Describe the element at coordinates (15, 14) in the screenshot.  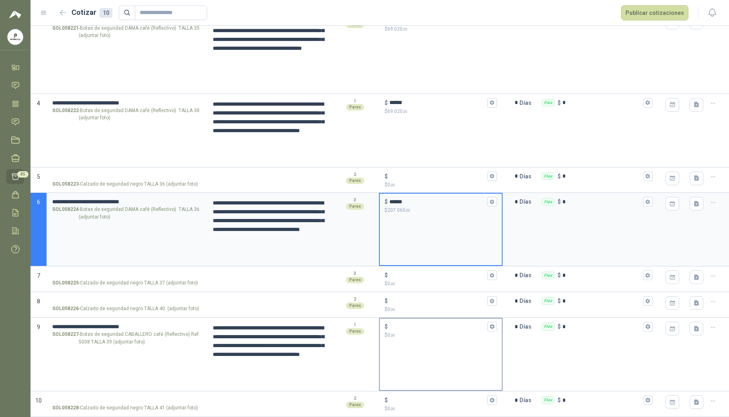
I see `img: Logo peakr` at that location.